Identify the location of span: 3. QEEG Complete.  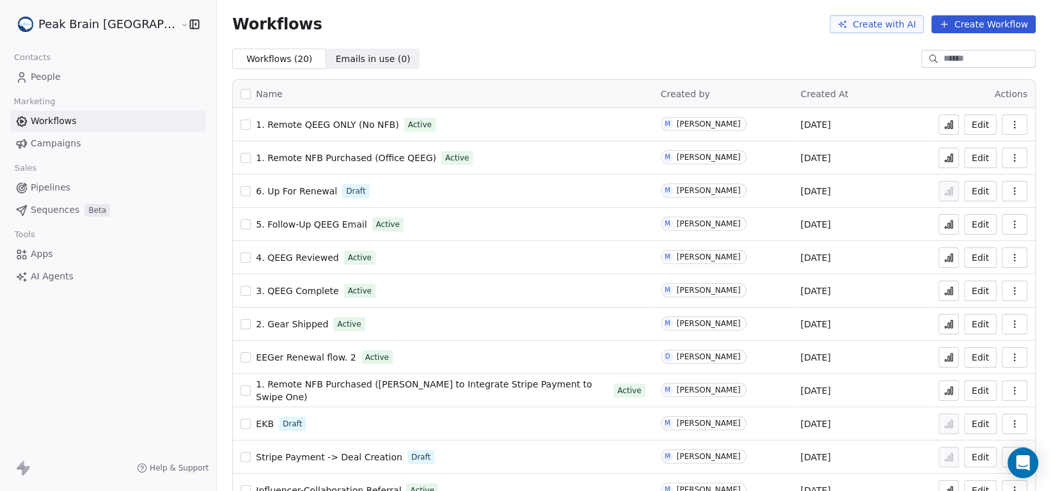
(297, 291).